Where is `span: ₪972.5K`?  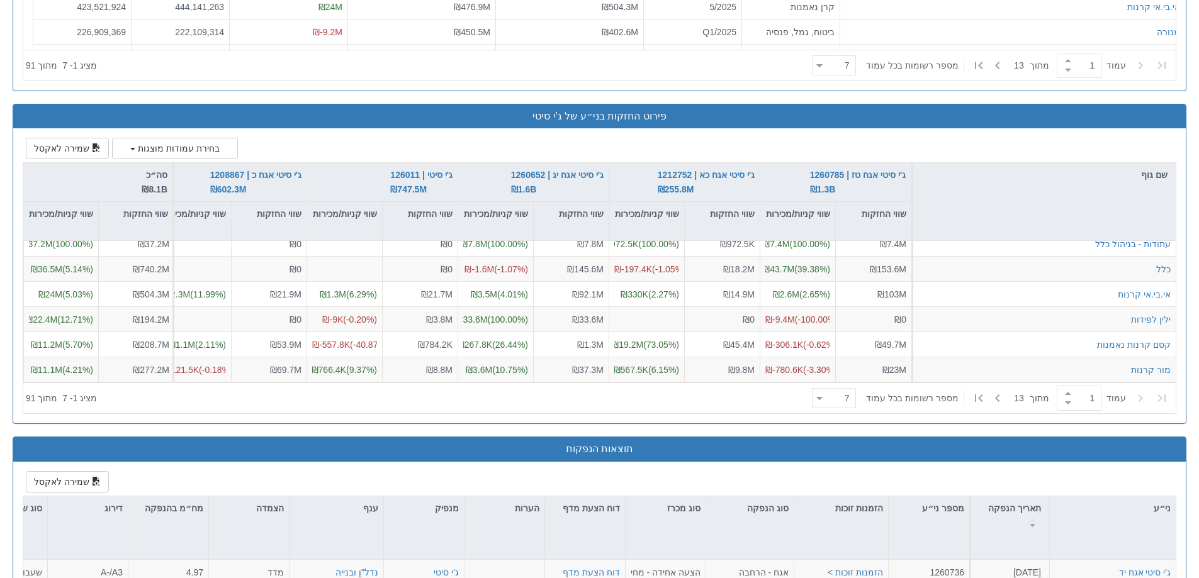
span: ₪972.5K is located at coordinates (620, 244).